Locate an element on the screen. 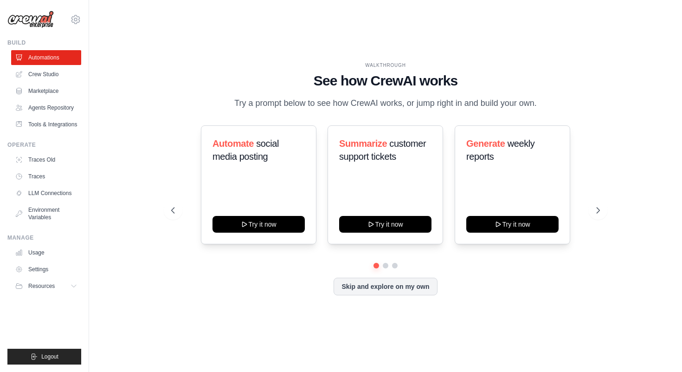 The height and width of the screenshot is (372, 682). a: Environment Variables is located at coordinates (46, 214).